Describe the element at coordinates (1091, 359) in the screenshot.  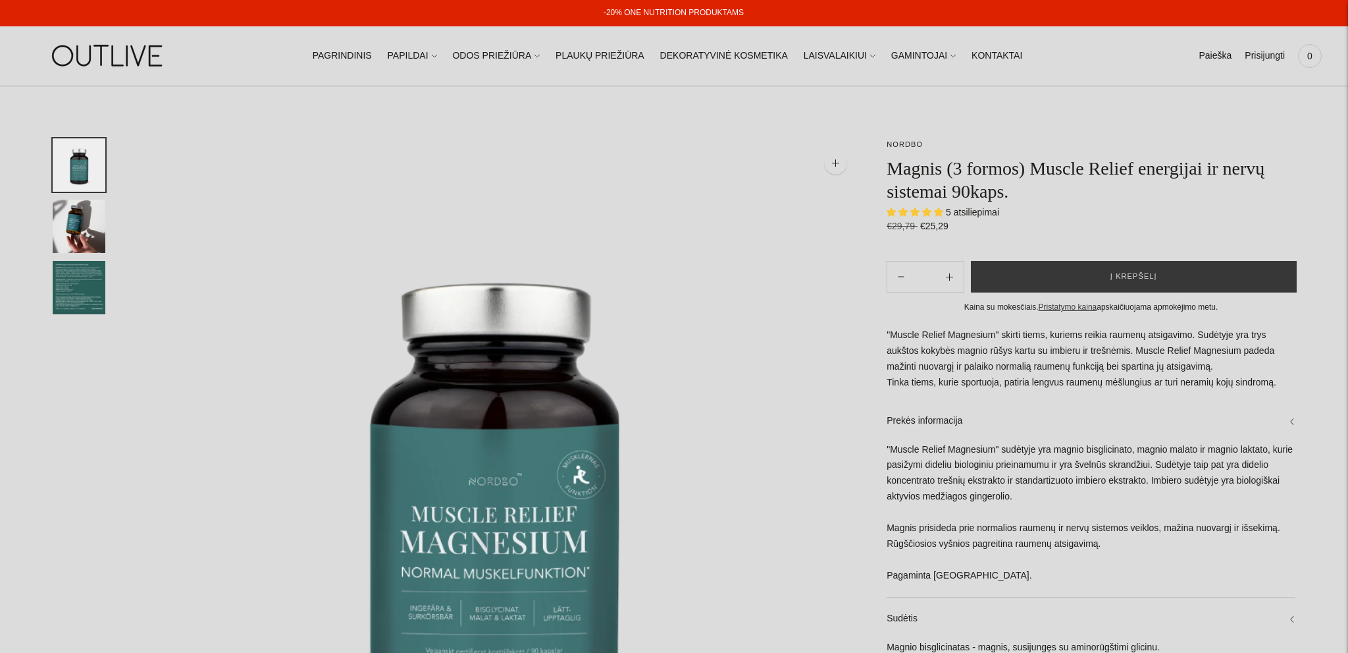
I see `p: "Muscle Relief Magnesium" skirti tiems, kuriems reikia raumenų atsigavimo. Sudėtyje yra trys aukš...` at that location.